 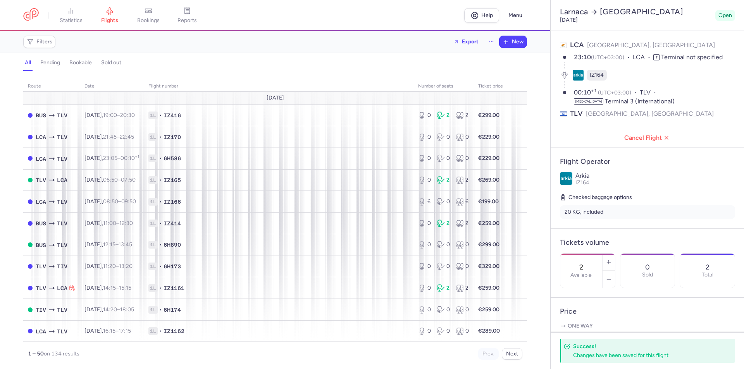 I want to click on span: 6H173, so click(x=172, y=267).